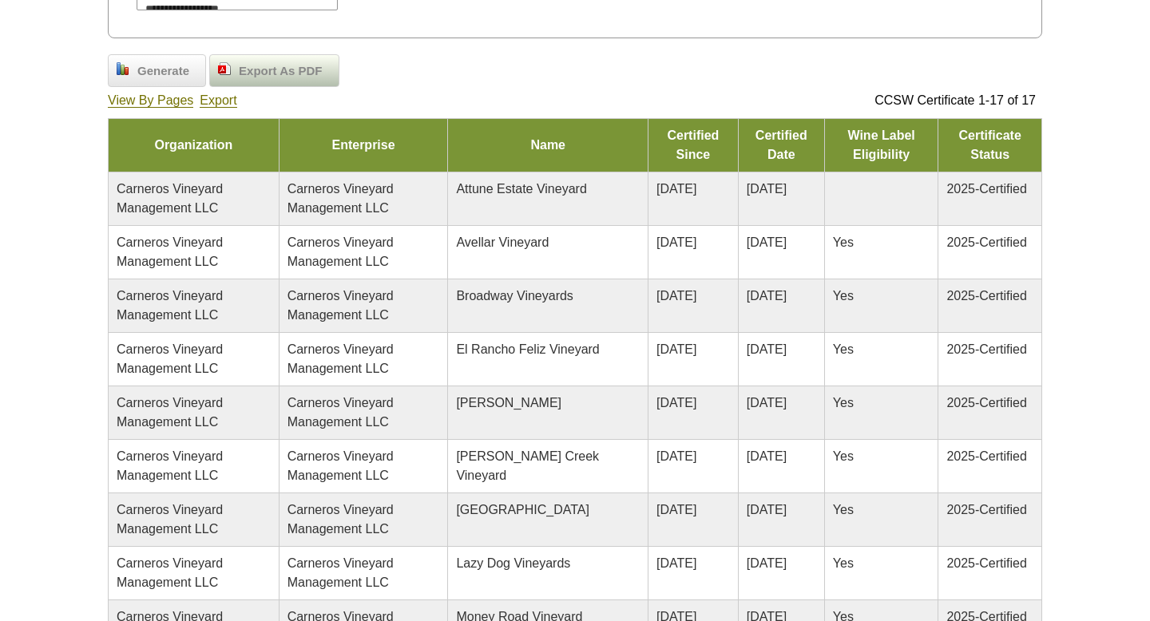 This screenshot has width=1150, height=621. Describe the element at coordinates (194, 144) in the screenshot. I see `td: Organization` at that location.